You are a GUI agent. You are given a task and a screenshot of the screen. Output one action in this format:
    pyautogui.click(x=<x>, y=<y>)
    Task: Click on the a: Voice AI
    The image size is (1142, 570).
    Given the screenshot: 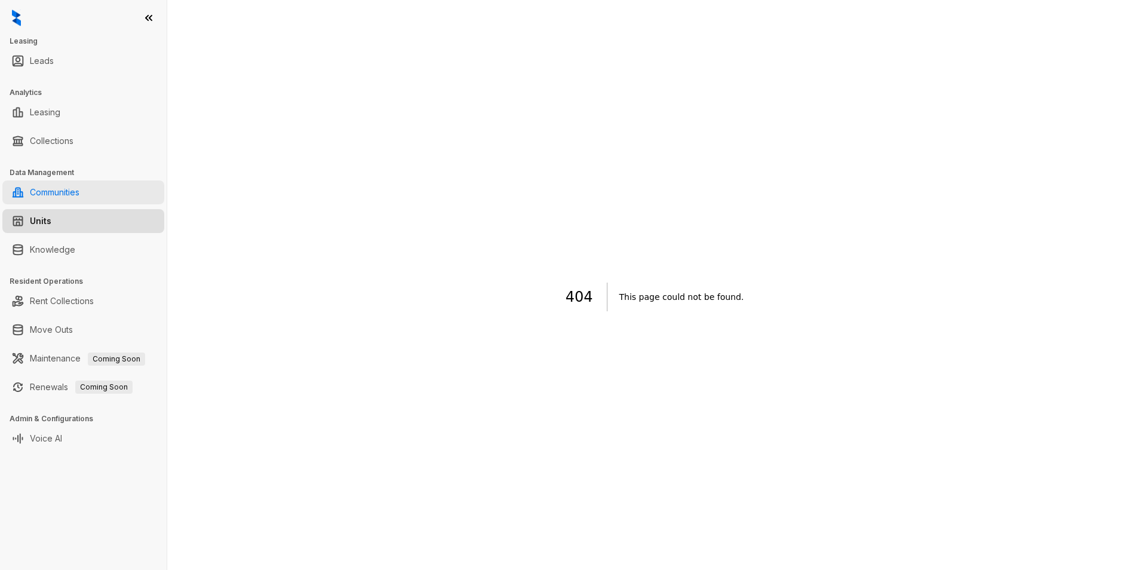 What is the action you would take?
    pyautogui.click(x=46, y=438)
    